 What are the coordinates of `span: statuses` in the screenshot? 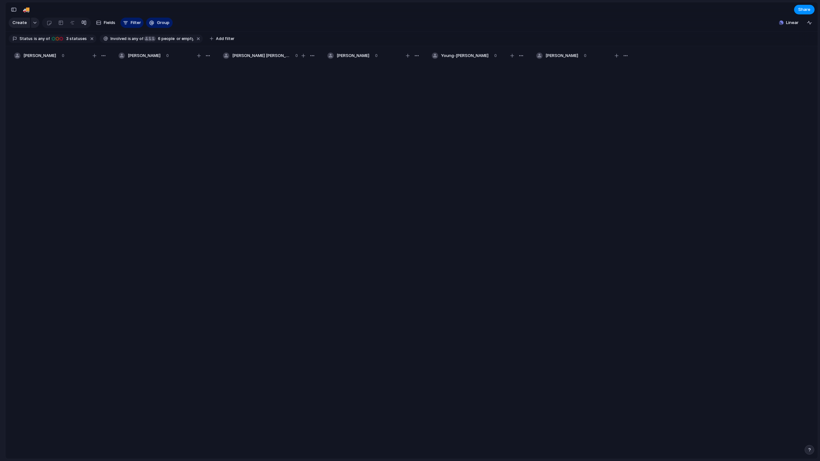 It's located at (76, 39).